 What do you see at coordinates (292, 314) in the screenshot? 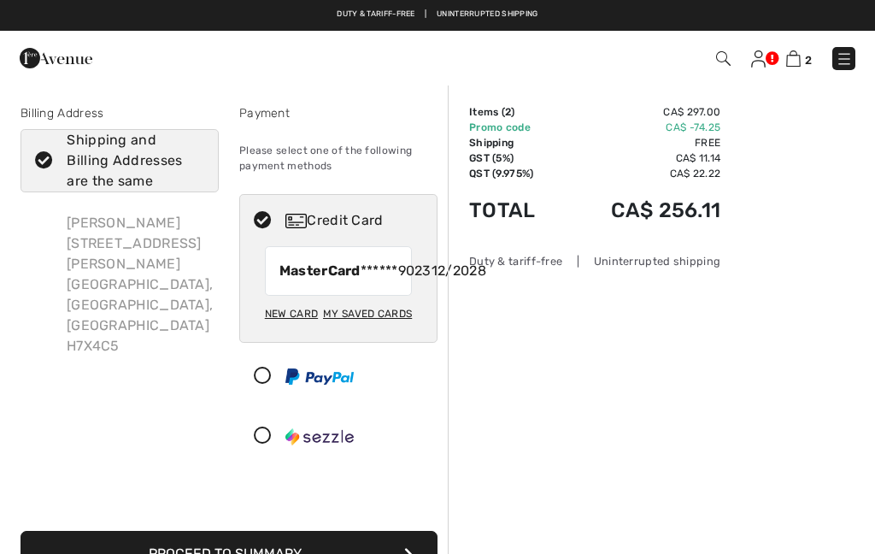
I see `div: New Card` at bounding box center [292, 314].